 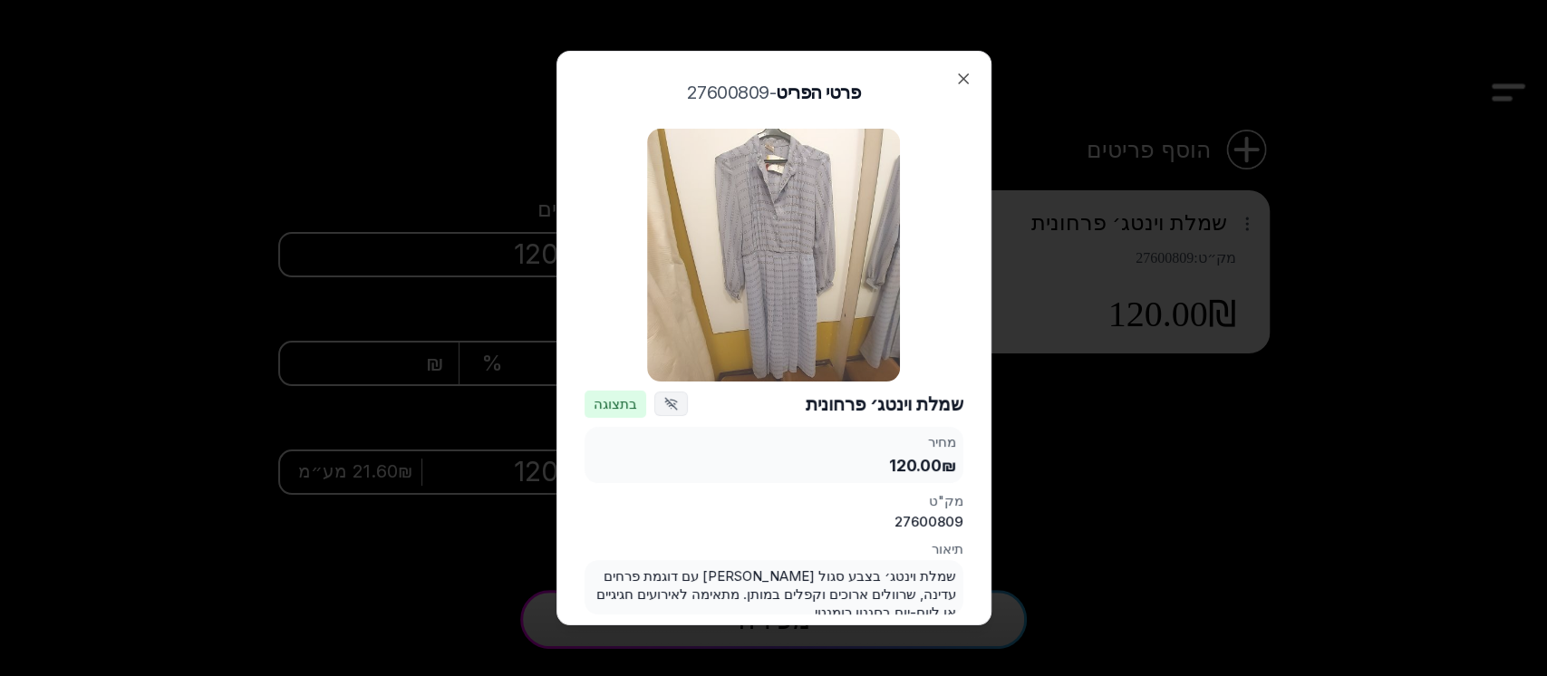 What do you see at coordinates (869, 501) in the screenshot?
I see `div: מק"ט` at bounding box center [869, 501].